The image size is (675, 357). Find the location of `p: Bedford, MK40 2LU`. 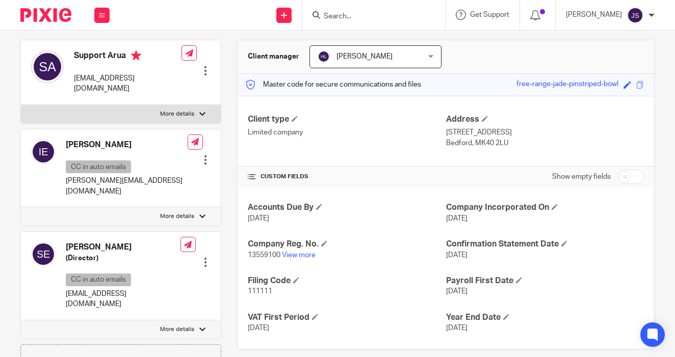

p: Bedford, MK40 2LU is located at coordinates (545, 143).